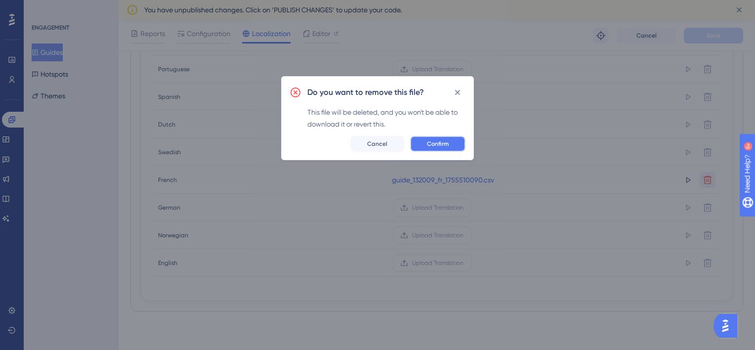 The height and width of the screenshot is (350, 755). What do you see at coordinates (365, 92) in the screenshot?
I see `h2: Do you want to remove this file?` at bounding box center [365, 92].